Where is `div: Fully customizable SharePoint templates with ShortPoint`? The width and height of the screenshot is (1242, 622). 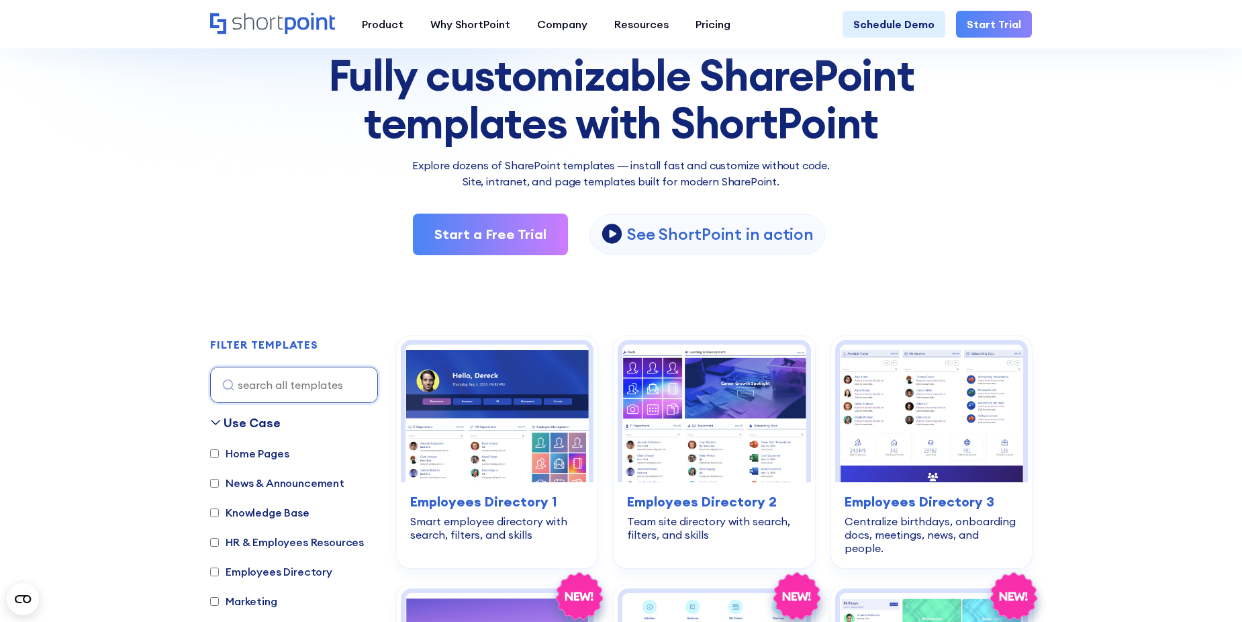 div: Fully customizable SharePoint templates with ShortPoint is located at coordinates (621, 99).